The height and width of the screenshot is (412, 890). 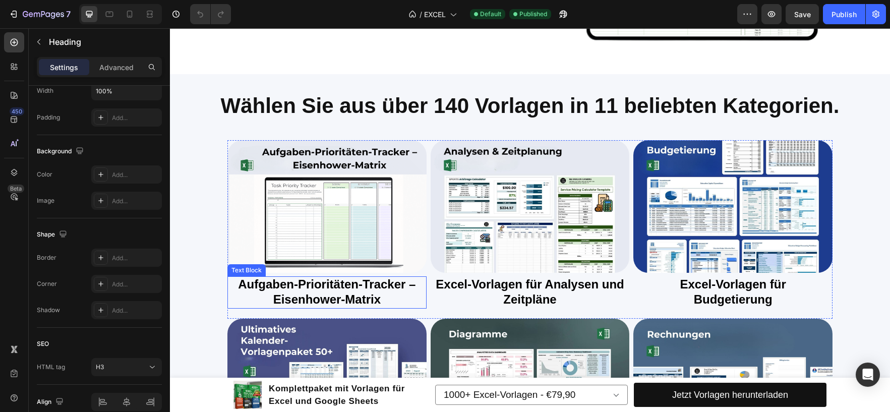 I want to click on div: HTML tag, so click(x=51, y=367).